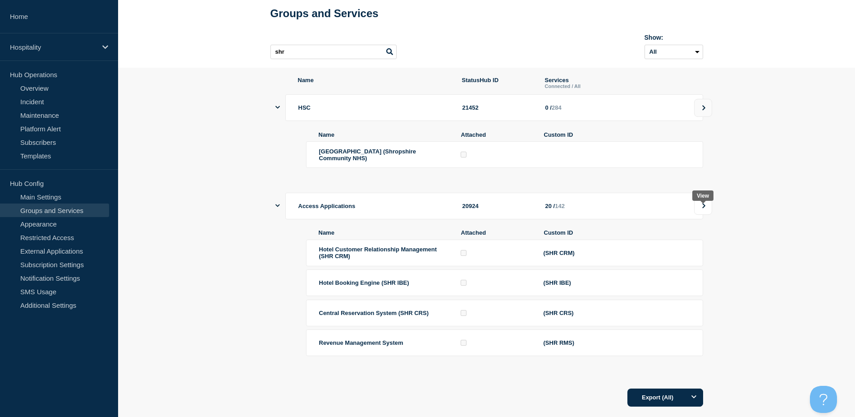 This screenshot has width=855, height=417. What do you see at coordinates (617, 252) in the screenshot?
I see `div: (SHR CRM)` at bounding box center [617, 252].